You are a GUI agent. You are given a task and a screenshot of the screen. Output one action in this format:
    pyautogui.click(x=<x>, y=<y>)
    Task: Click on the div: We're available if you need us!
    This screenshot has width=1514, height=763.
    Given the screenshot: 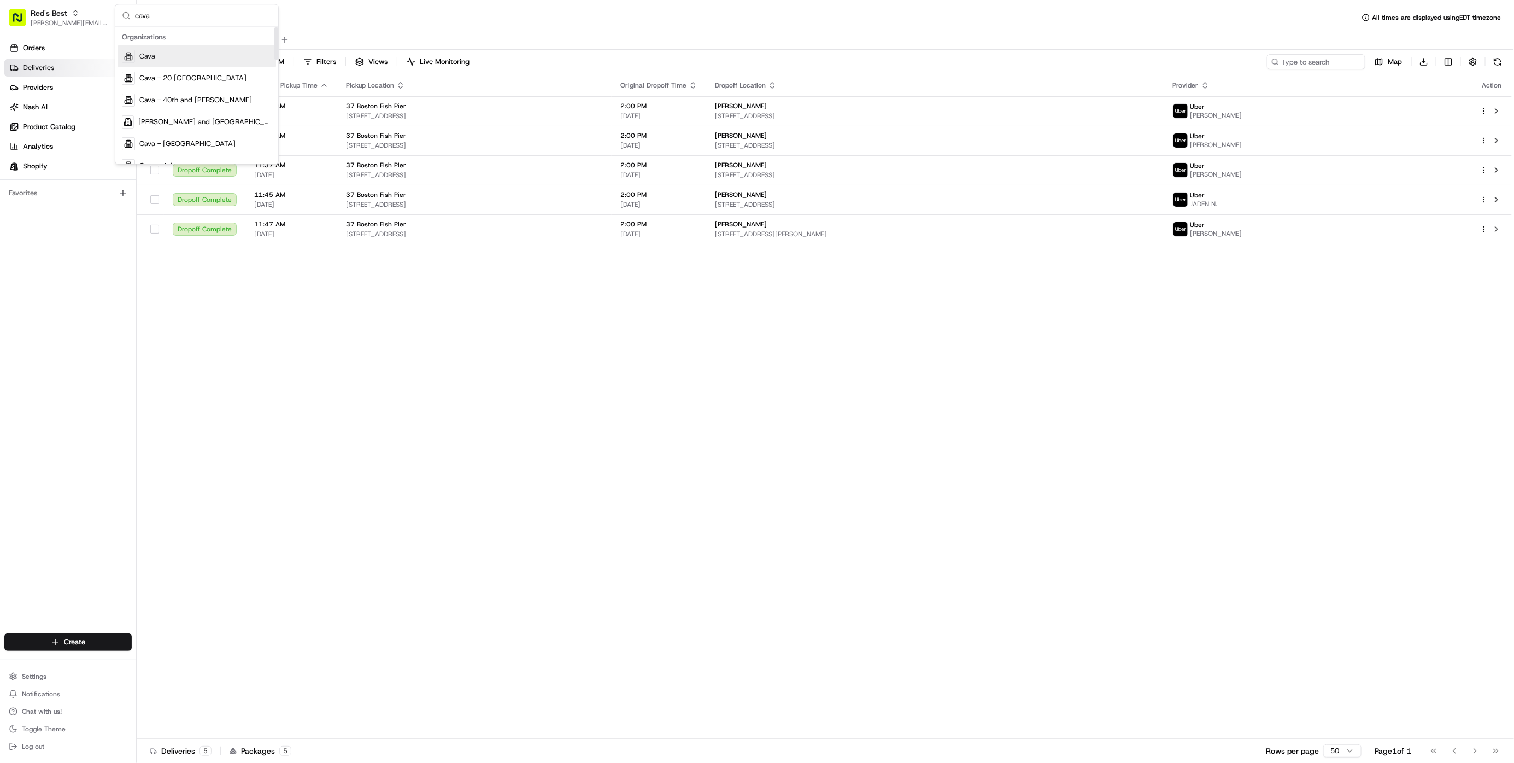 What is the action you would take?
    pyautogui.click(x=99, y=120)
    